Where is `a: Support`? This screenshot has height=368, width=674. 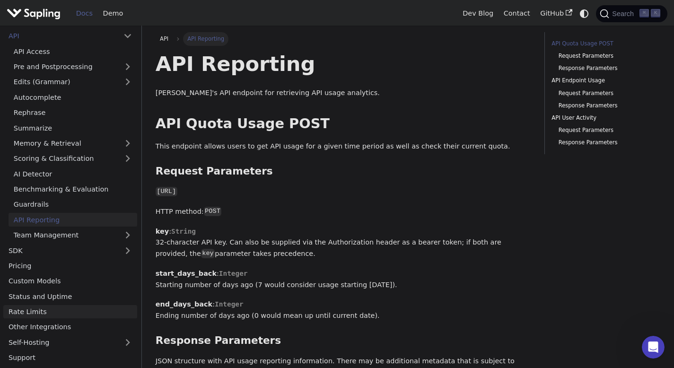 a: Support is located at coordinates (70, 358).